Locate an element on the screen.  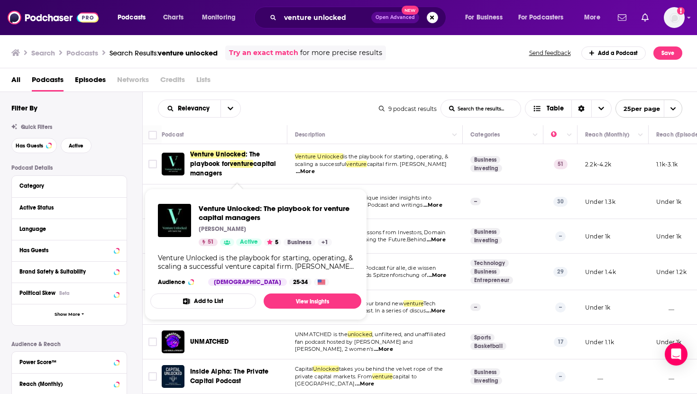
div: Reach (Monthly) is located at coordinates (607, 135).